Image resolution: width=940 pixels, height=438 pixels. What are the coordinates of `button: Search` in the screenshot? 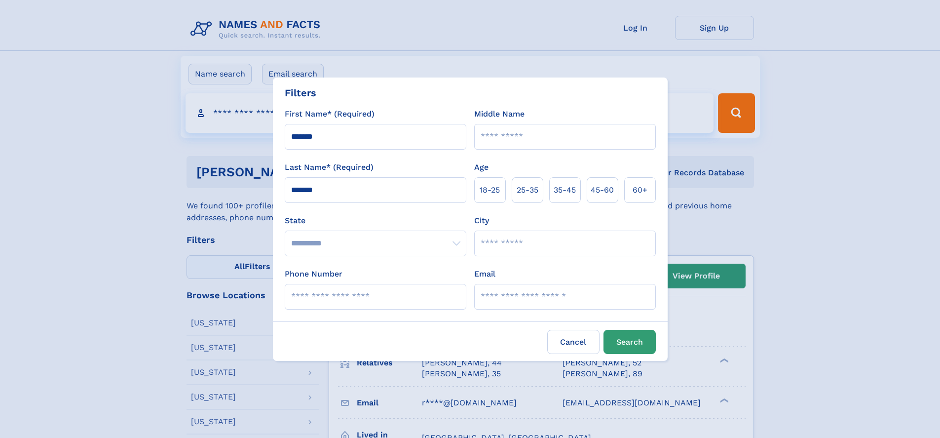 It's located at (630, 342).